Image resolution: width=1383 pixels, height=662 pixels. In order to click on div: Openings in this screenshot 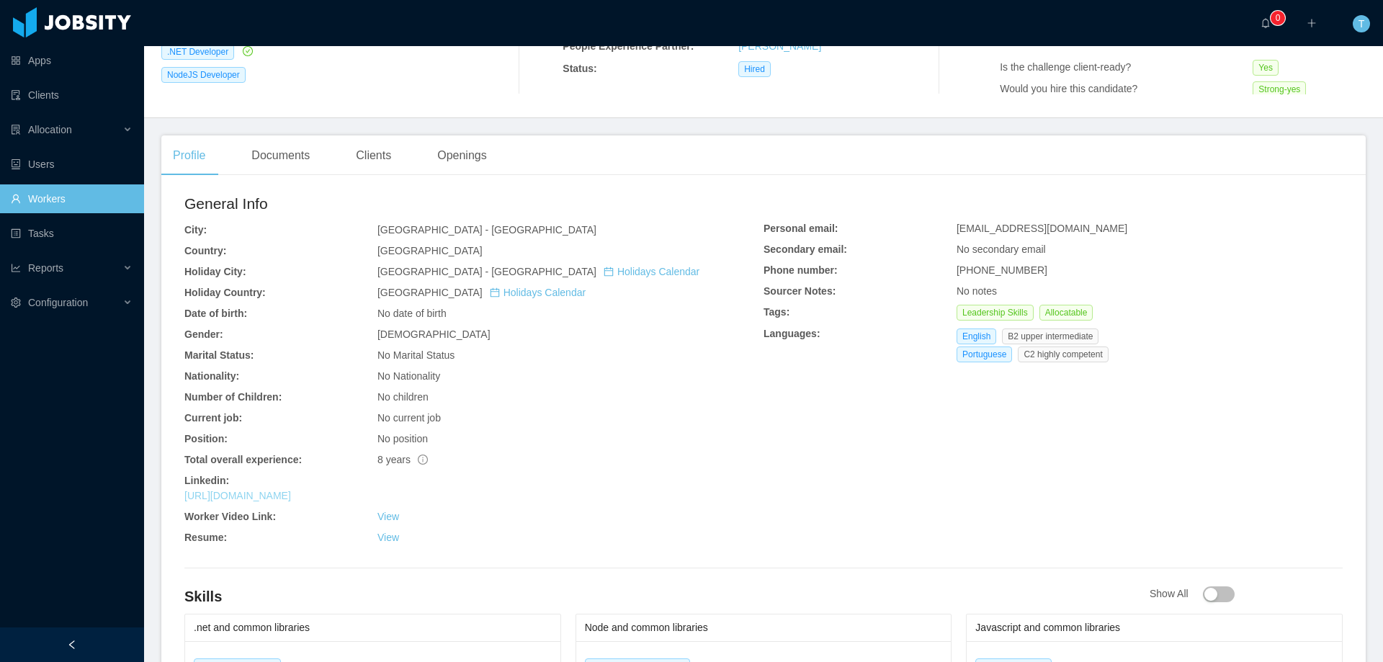, I will do `click(462, 156)`.